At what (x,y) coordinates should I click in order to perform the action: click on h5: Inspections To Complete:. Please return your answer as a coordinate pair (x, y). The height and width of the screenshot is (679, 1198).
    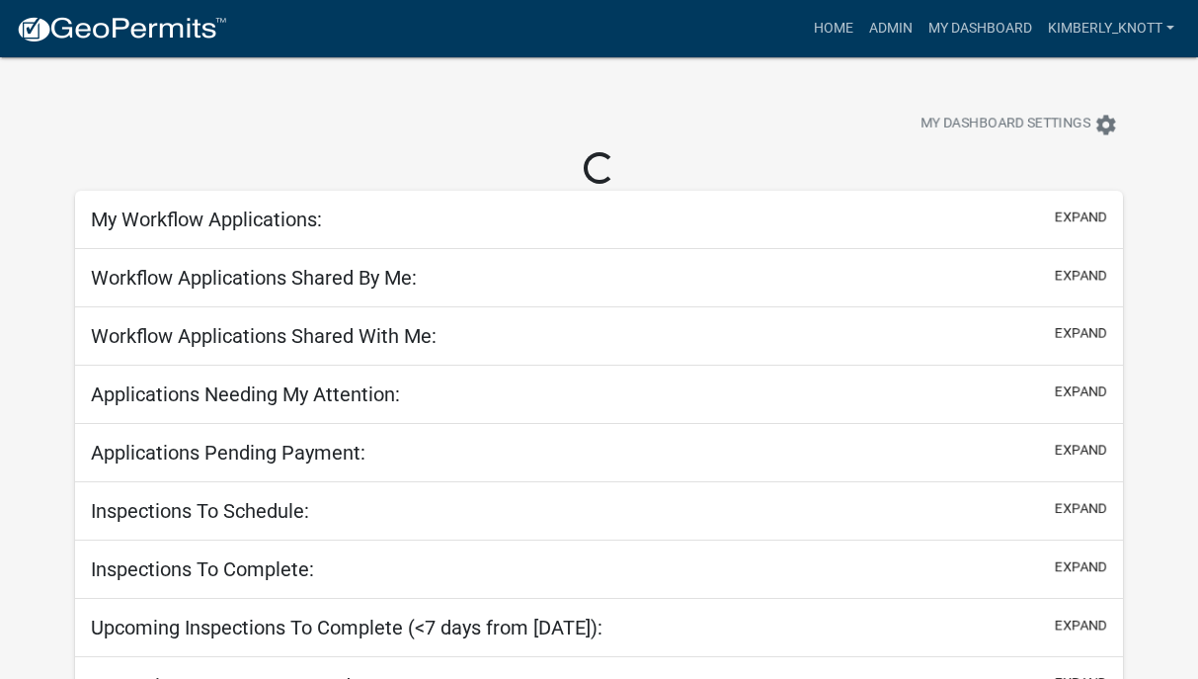
    Looking at the image, I should click on (203, 569).